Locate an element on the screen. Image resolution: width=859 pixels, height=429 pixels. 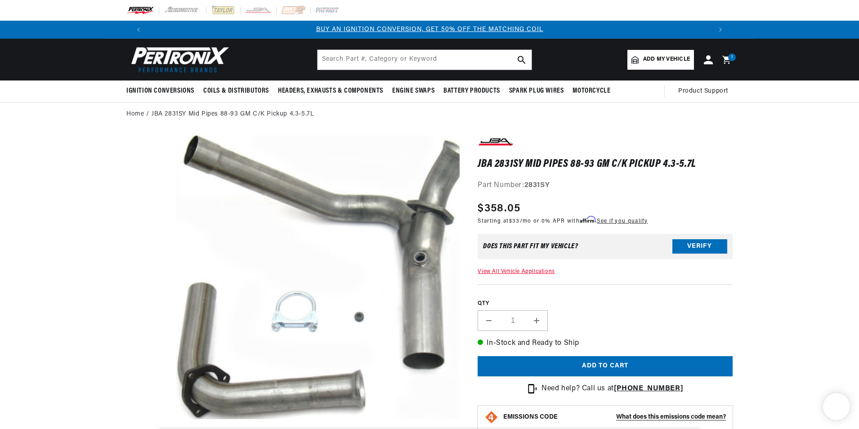
span: Engine Swaps is located at coordinates (413, 91).